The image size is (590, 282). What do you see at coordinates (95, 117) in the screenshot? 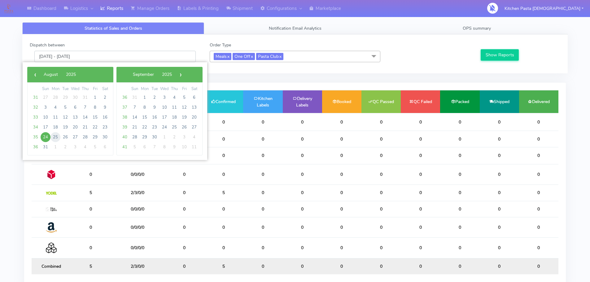
I see `span: 15` at bounding box center [95, 117].